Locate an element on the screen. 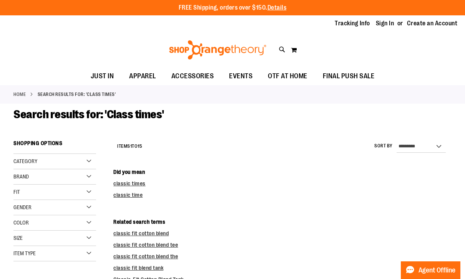 Image resolution: width=465 pixels, height=279 pixels. a: classic times is located at coordinates (129, 184).